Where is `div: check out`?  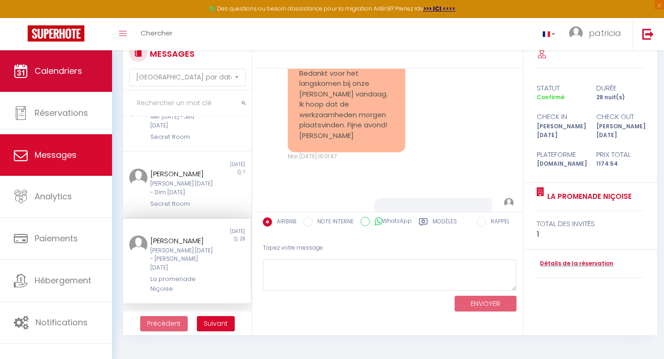 div: check out is located at coordinates (619, 117).